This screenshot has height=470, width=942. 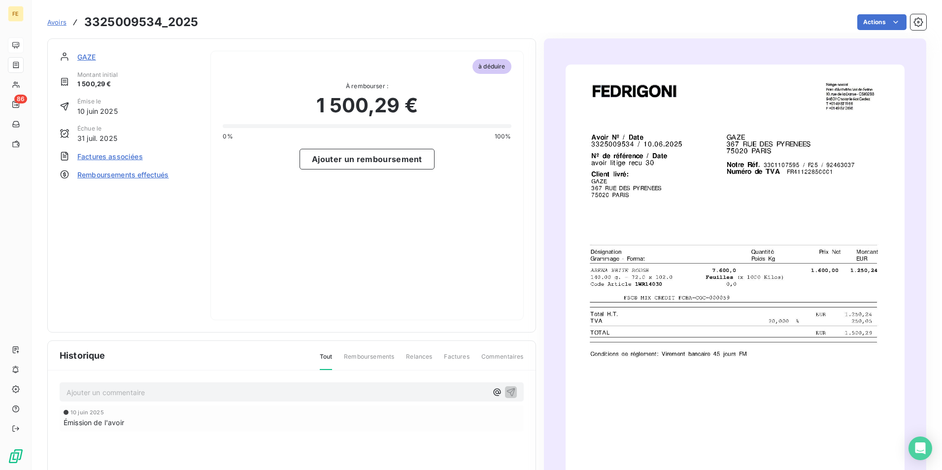 I want to click on span: Avoirs, so click(x=57, y=22).